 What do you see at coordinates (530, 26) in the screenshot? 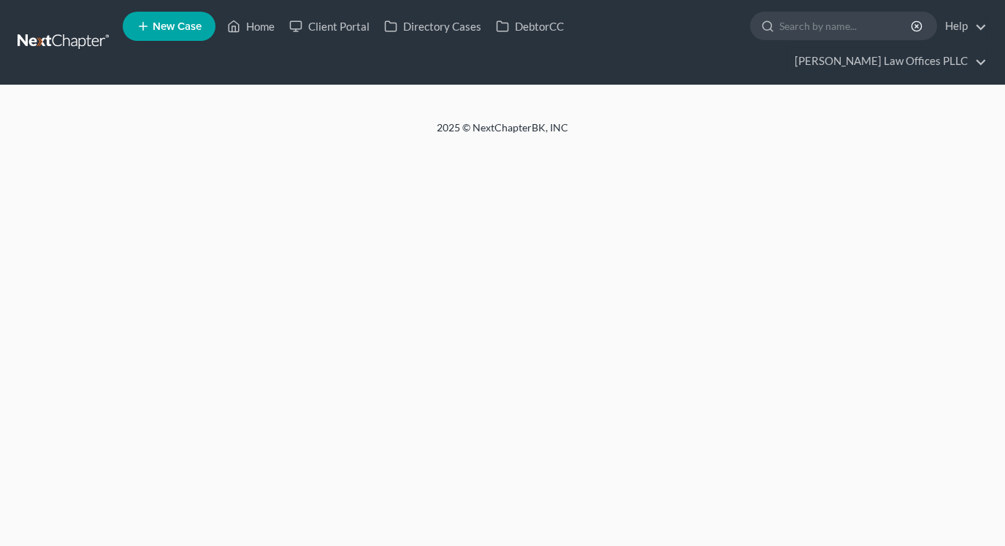
I see `a: DebtorCC` at bounding box center [530, 26].